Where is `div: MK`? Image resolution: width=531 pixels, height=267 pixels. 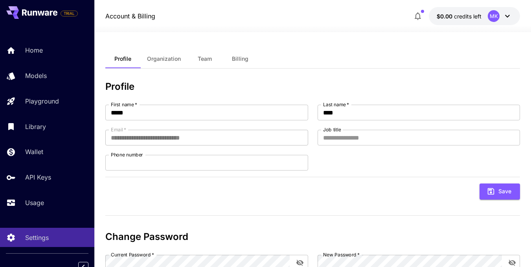
div: MK is located at coordinates (493, 16).